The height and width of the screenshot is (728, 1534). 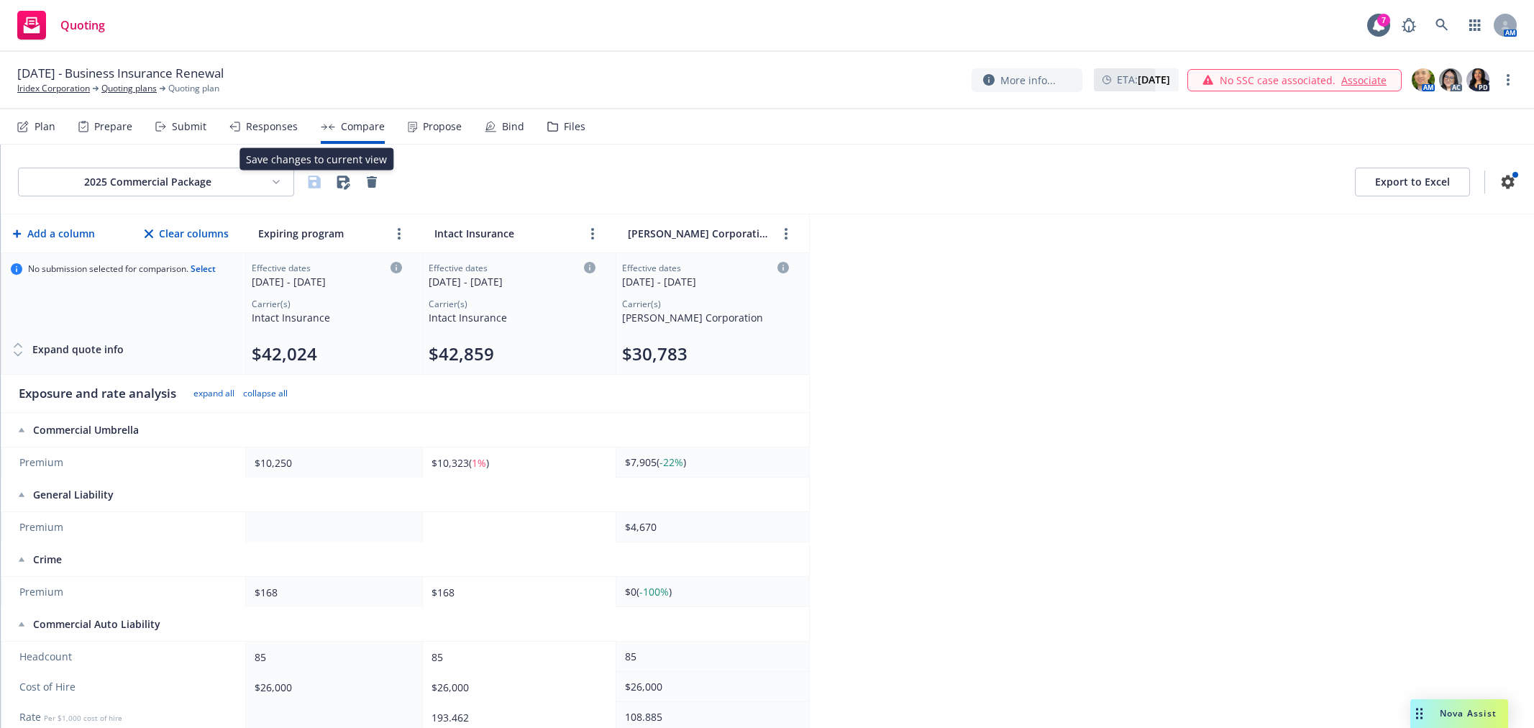 What do you see at coordinates (214, 393) in the screenshot?
I see `button: expand all` at bounding box center [214, 393].